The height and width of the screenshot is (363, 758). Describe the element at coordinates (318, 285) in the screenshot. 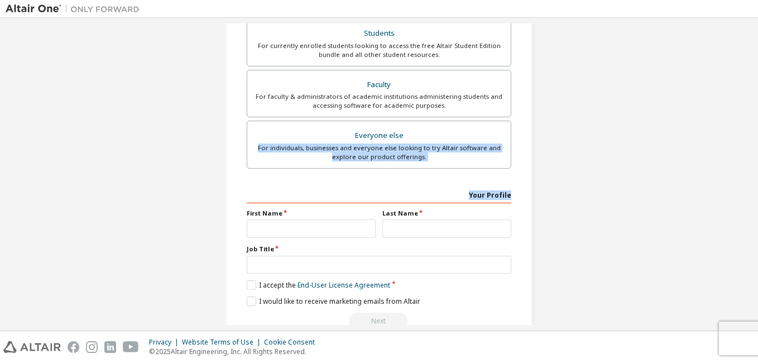

I see `label: I accept the` at that location.